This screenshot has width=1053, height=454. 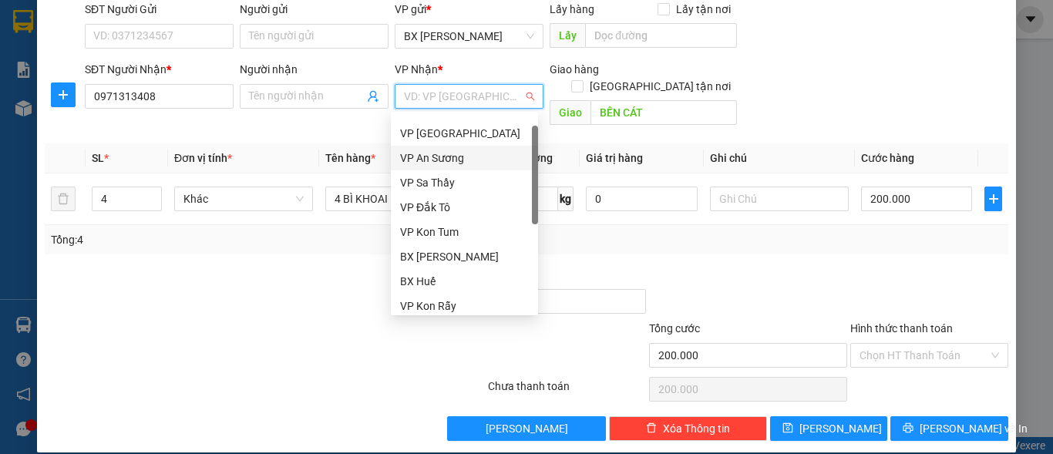 What do you see at coordinates (788, 429) in the screenshot?
I see `span: save` at bounding box center [788, 429].